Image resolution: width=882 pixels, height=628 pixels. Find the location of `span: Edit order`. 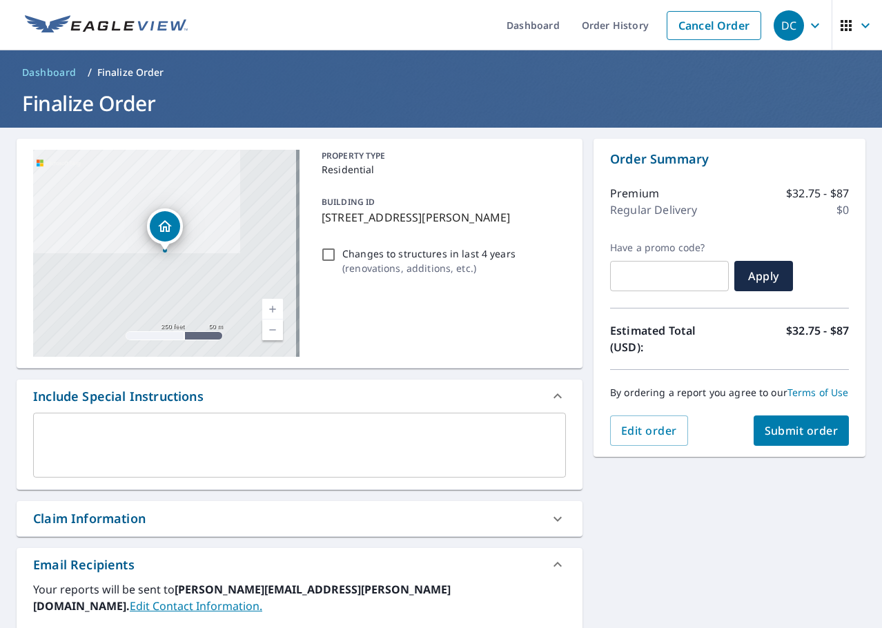

span: Edit order is located at coordinates (649, 431).